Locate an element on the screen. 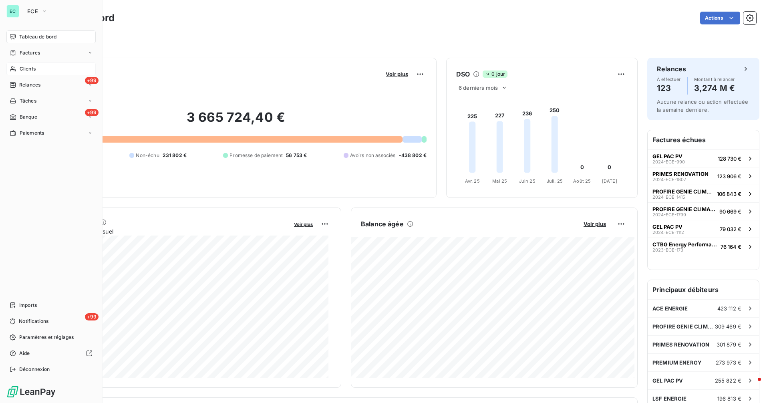  span: Avoirs non associés is located at coordinates (373, 155).